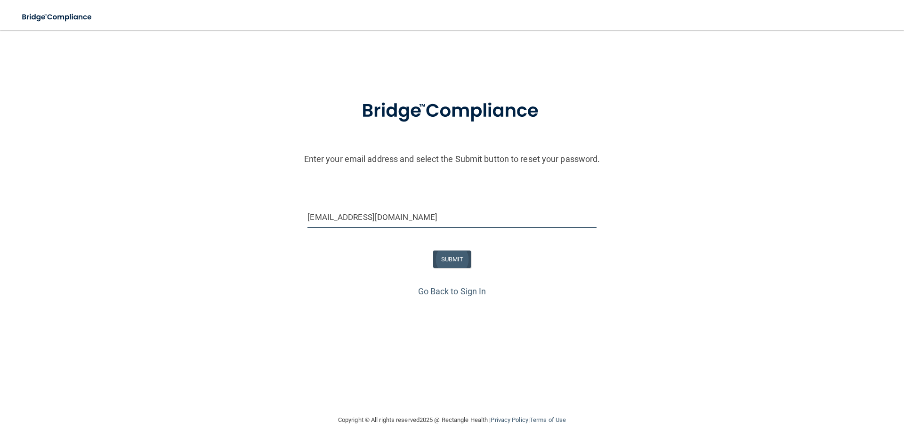 Image resolution: width=904 pixels, height=445 pixels. I want to click on input: Email, so click(452, 217).